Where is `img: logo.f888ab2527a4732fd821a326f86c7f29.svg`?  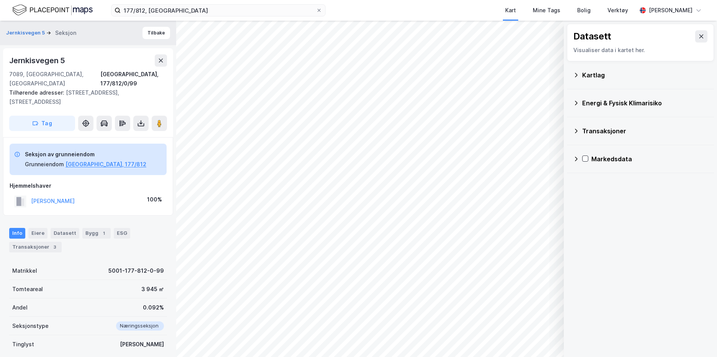
img: logo.f888ab2527a4732fd821a326f86c7f29.svg is located at coordinates (53, 10).